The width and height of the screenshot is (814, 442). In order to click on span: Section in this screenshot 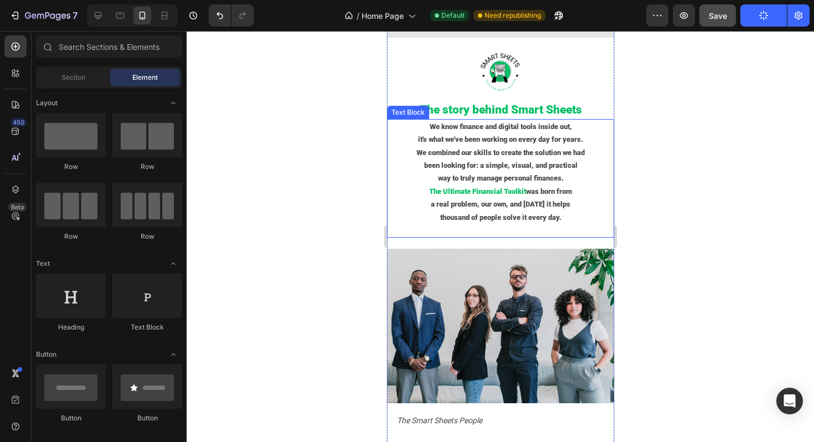, I will do `click(73, 78)`.